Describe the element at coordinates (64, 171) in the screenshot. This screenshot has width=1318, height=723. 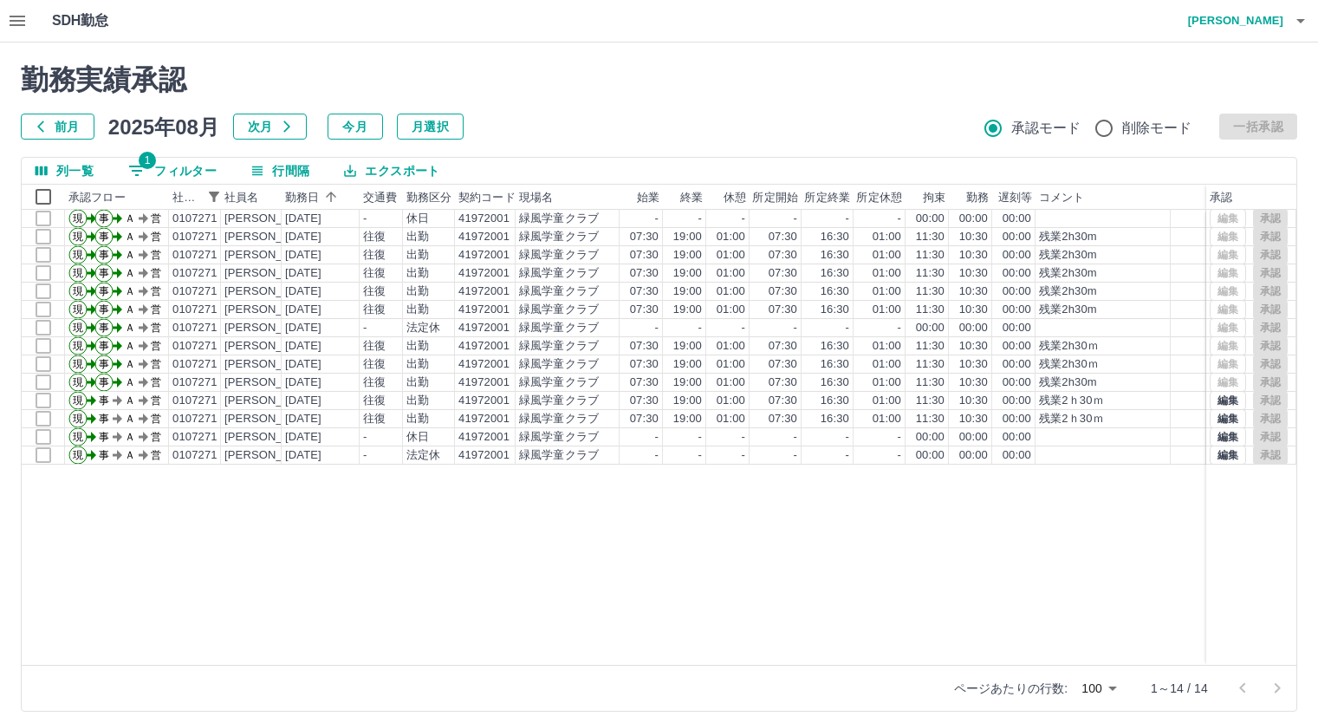
I see `button: 列選択` at that location.